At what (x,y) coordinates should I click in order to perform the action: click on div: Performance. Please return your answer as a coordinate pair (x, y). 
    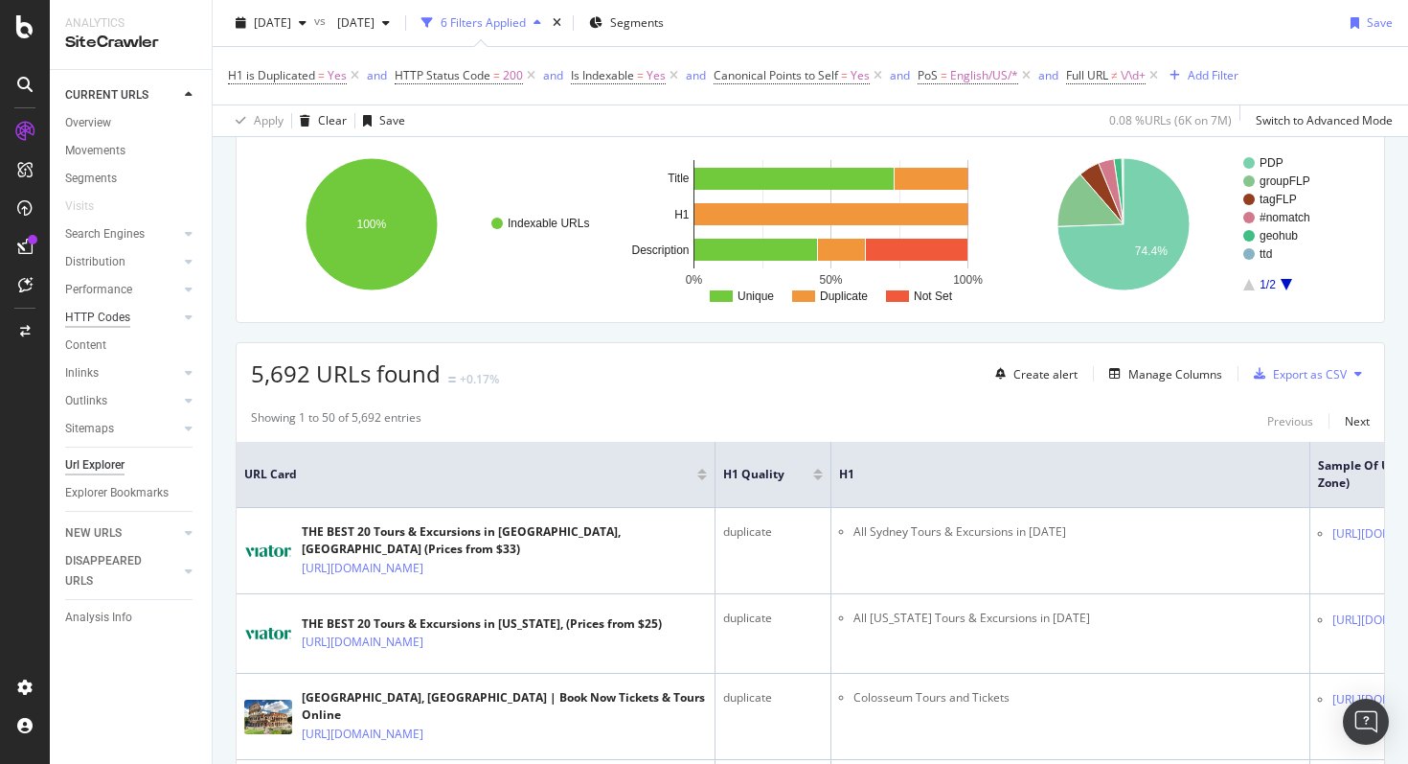
    Looking at the image, I should click on (99, 289).